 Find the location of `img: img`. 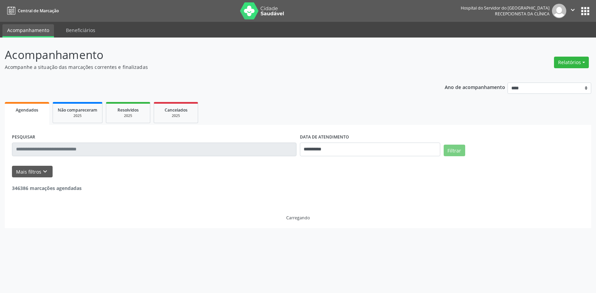

img: img is located at coordinates (559, 11).